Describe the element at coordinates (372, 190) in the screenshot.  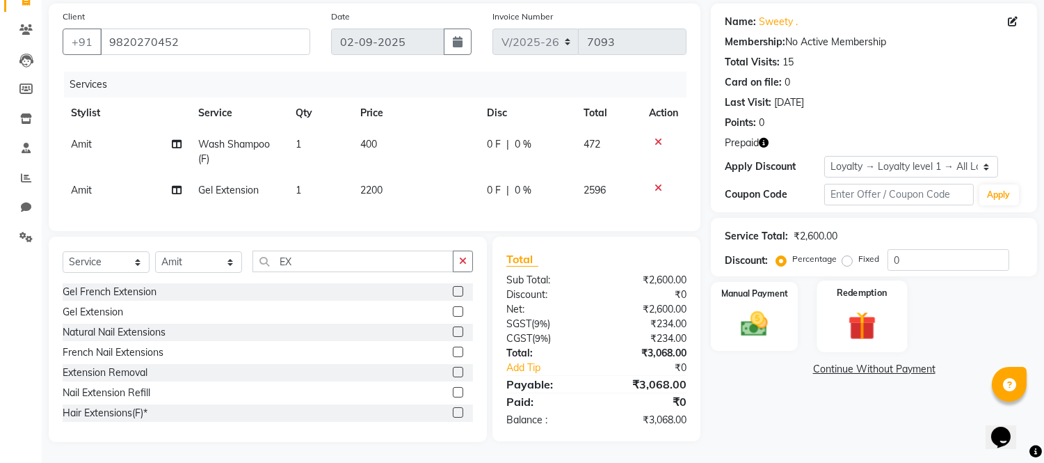
I see `span: 2200` at that location.